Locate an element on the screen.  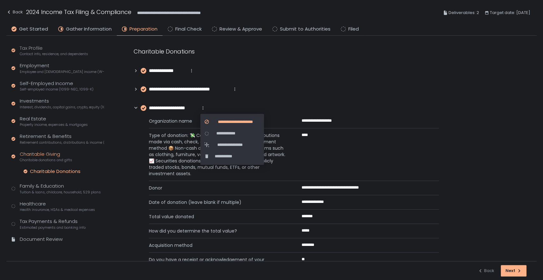
div: Retirement & Benefits is located at coordinates (62, 139).